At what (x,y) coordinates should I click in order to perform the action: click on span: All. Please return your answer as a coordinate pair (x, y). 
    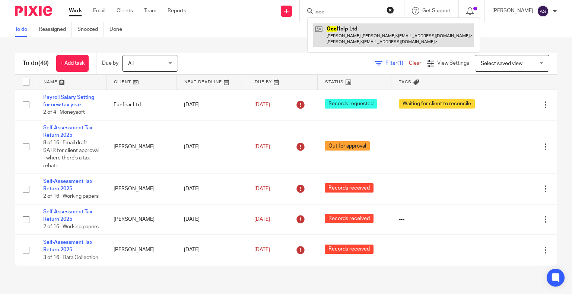
    Looking at the image, I should click on (131, 64).